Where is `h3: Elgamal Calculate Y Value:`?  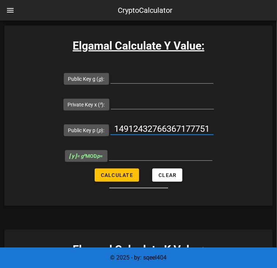 h3: Elgamal Calculate Y Value: is located at coordinates (138, 46).